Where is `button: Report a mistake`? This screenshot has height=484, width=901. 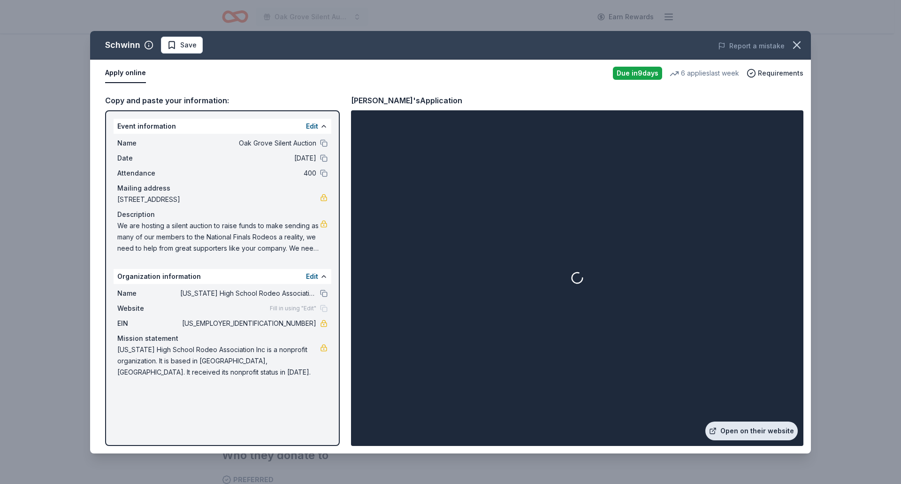 button: Report a mistake is located at coordinates (751, 46).